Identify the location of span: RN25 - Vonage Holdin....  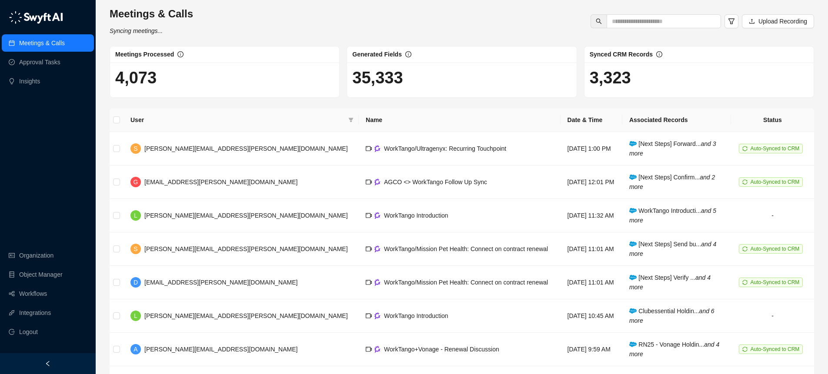
(674, 350).